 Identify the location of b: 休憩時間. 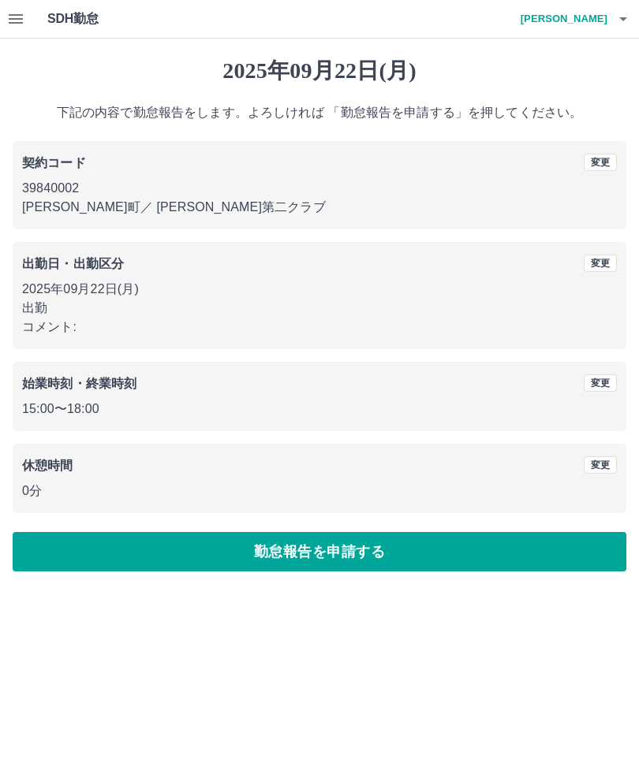
(47, 465).